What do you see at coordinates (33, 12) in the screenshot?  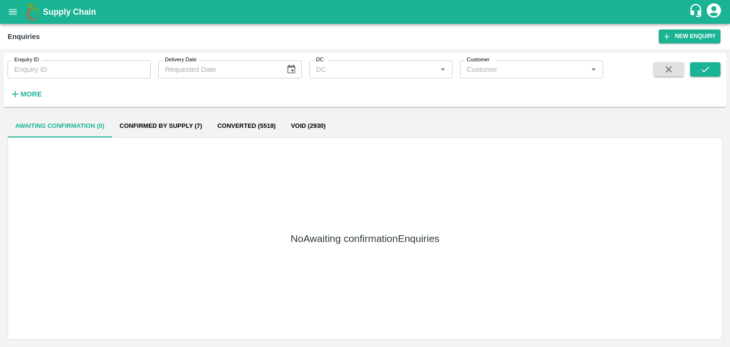 I see `img: logo` at bounding box center [33, 12].